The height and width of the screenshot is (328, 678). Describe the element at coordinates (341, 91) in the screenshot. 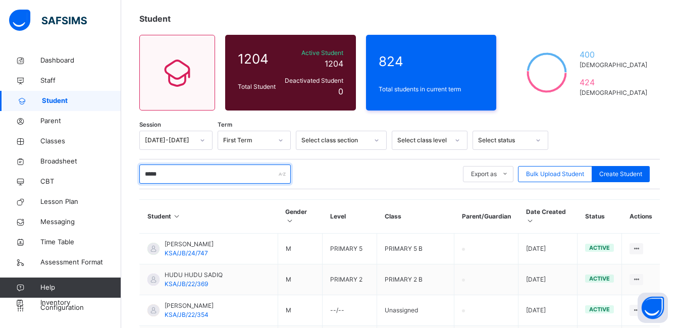

I see `span: 0` at that location.